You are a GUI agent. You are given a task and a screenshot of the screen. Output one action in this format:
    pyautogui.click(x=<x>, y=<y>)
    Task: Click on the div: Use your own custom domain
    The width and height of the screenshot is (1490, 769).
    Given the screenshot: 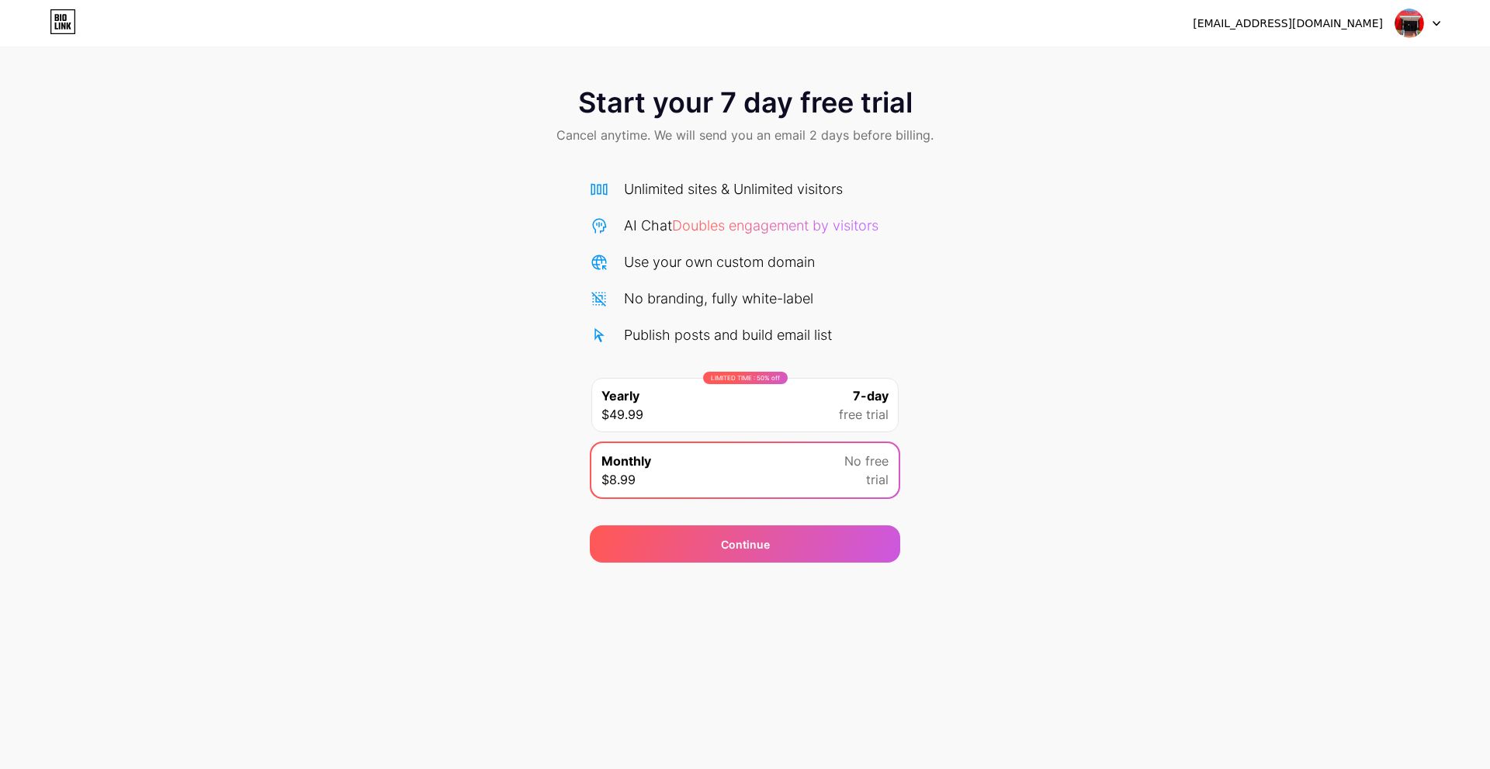 What is the action you would take?
    pyautogui.click(x=719, y=262)
    